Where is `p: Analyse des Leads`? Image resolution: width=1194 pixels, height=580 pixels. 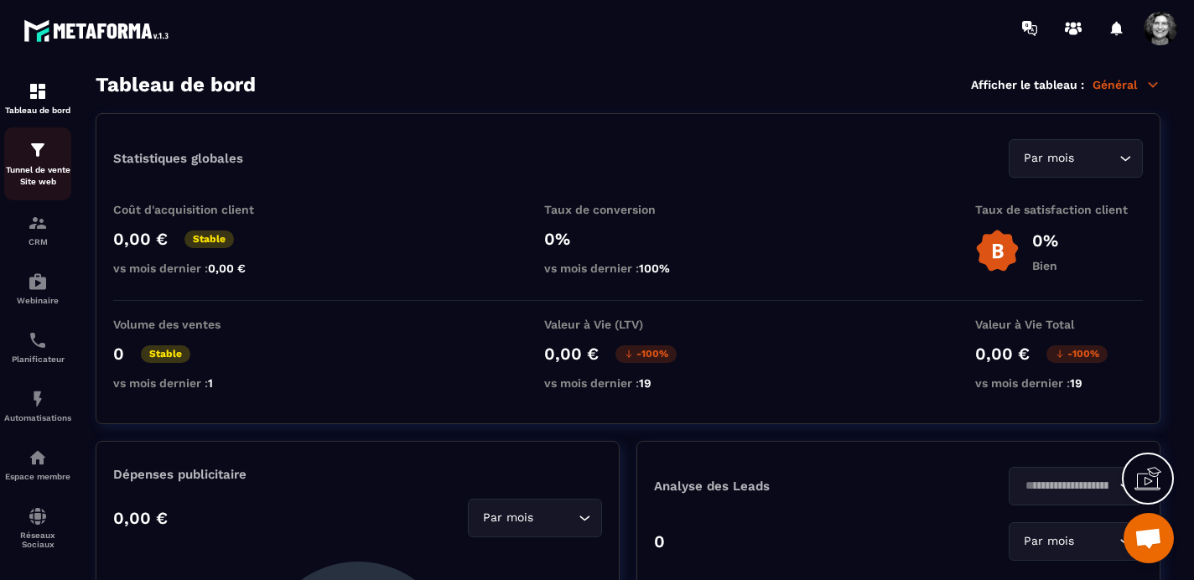 p: Analyse des Leads is located at coordinates (777, 486).